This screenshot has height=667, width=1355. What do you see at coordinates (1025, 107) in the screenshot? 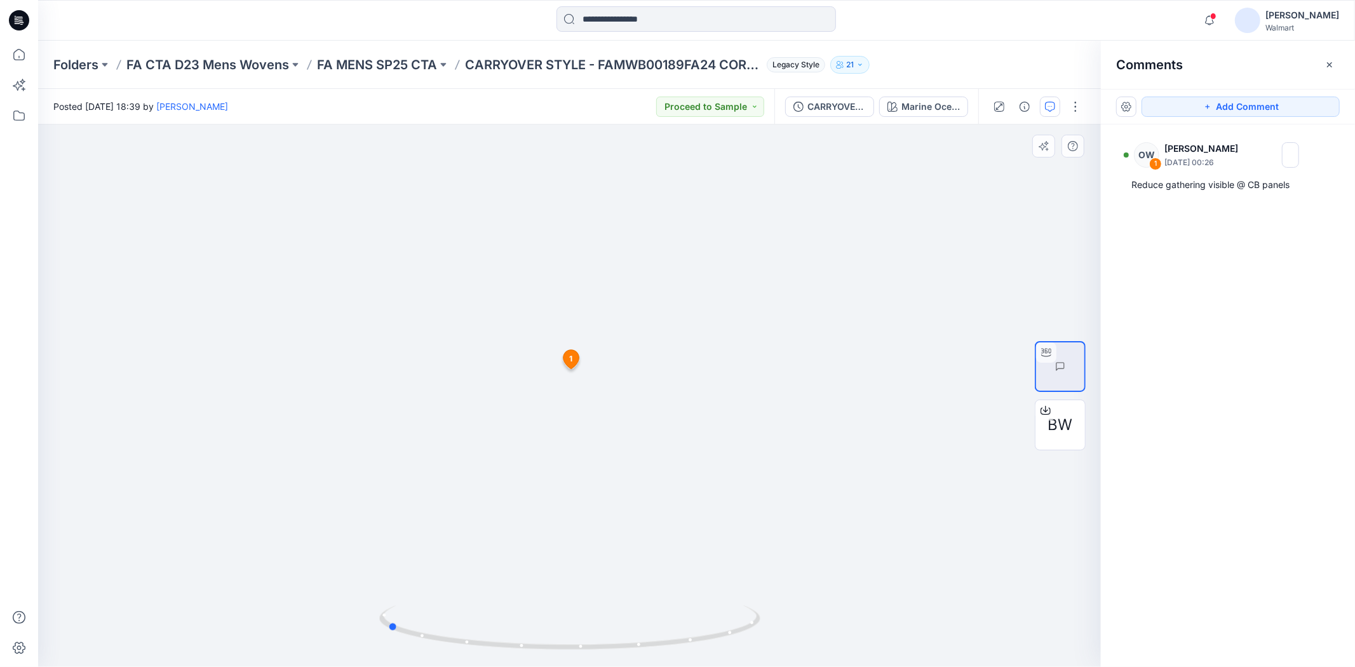
I see `button: Details` at bounding box center [1025, 107].